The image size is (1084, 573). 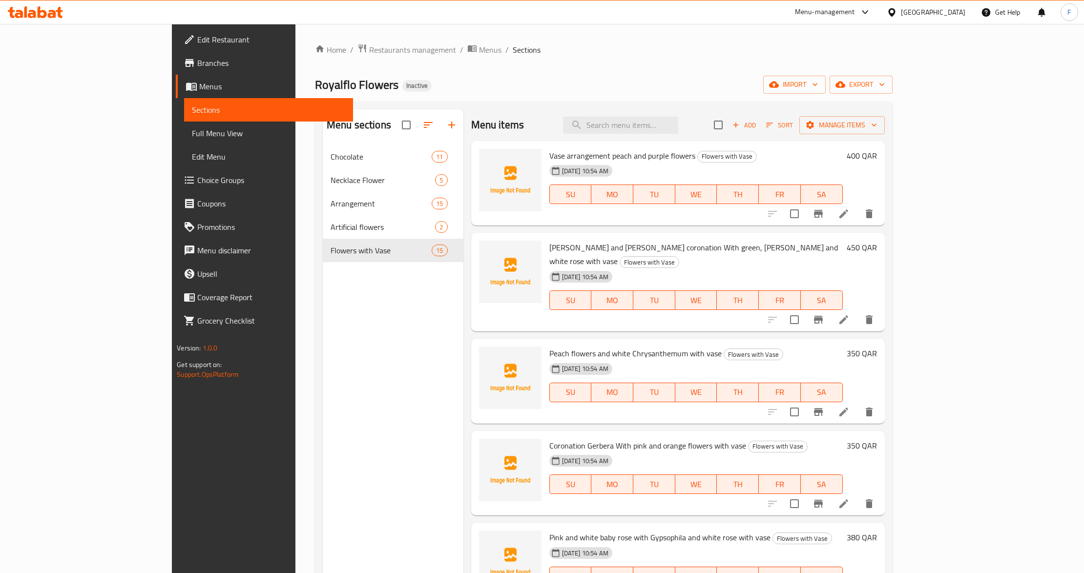 I want to click on span: Restaurants management, so click(x=413, y=50).